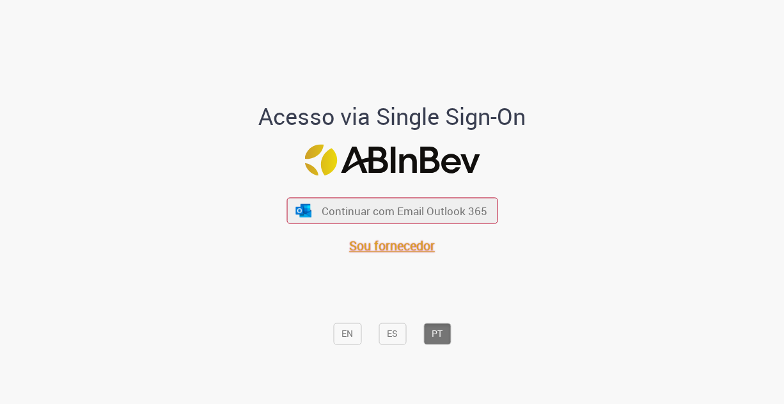  Describe the element at coordinates (404, 210) in the screenshot. I see `span: Continuar com Email Outlook 365` at that location.